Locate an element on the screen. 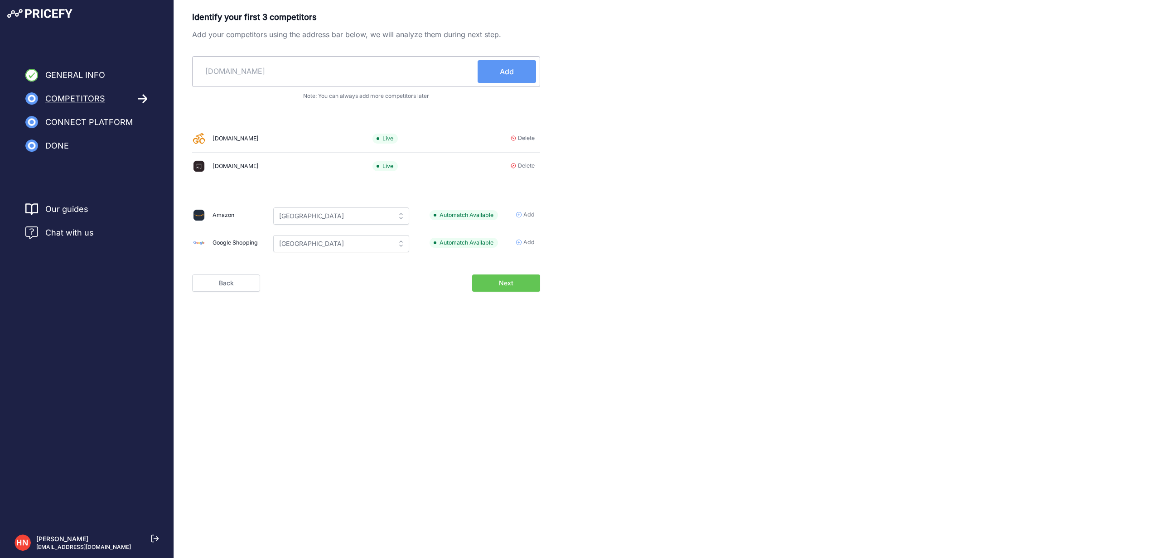  p: Note: You can always add more competitors later is located at coordinates (366, 96).